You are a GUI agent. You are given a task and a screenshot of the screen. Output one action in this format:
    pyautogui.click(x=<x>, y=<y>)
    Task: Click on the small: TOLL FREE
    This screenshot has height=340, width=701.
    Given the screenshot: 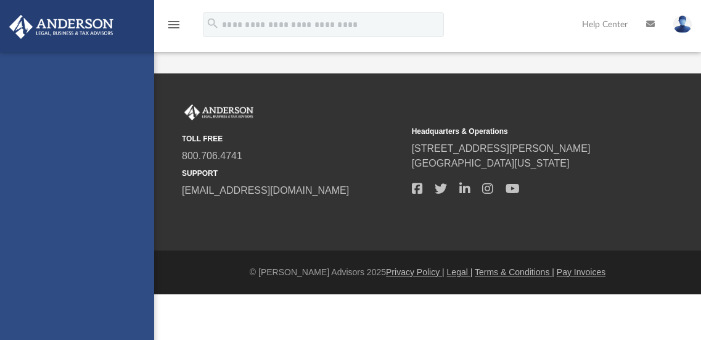 What is the action you would take?
    pyautogui.click(x=292, y=139)
    